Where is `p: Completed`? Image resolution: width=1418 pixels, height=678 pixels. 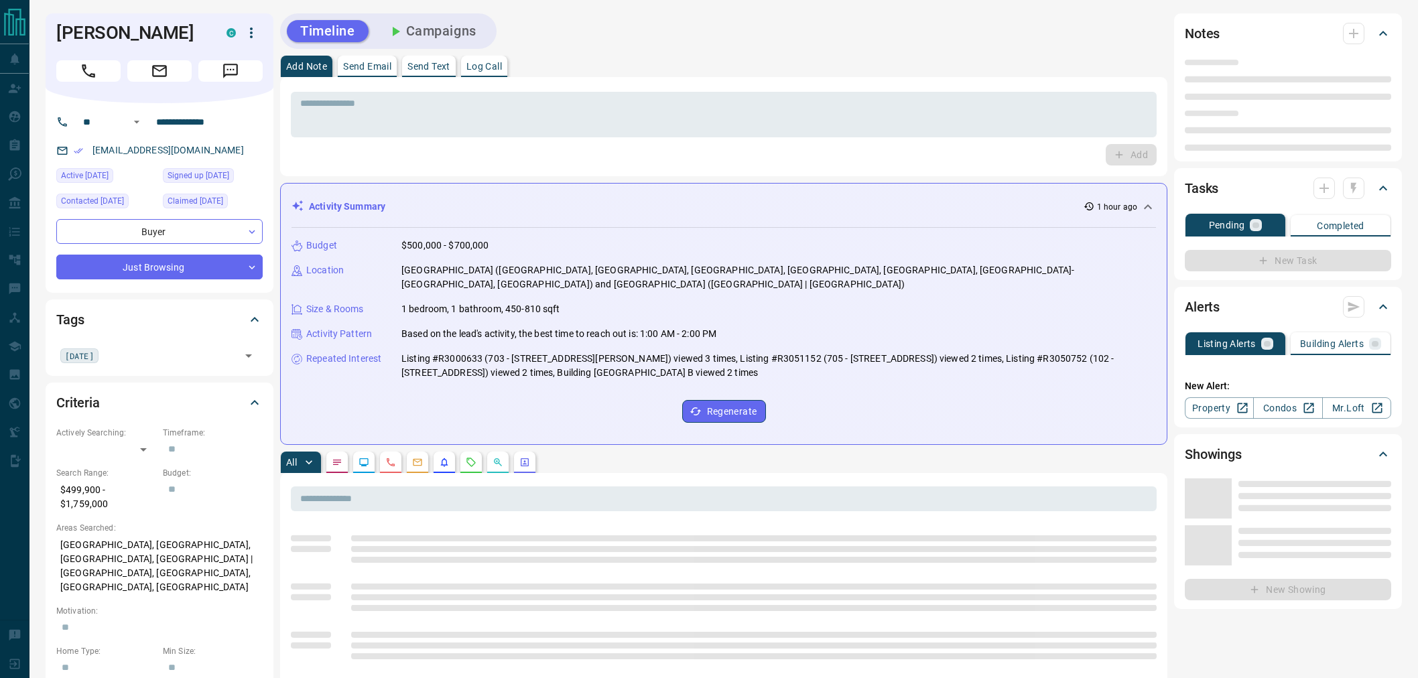
p: Completed is located at coordinates (1340, 226).